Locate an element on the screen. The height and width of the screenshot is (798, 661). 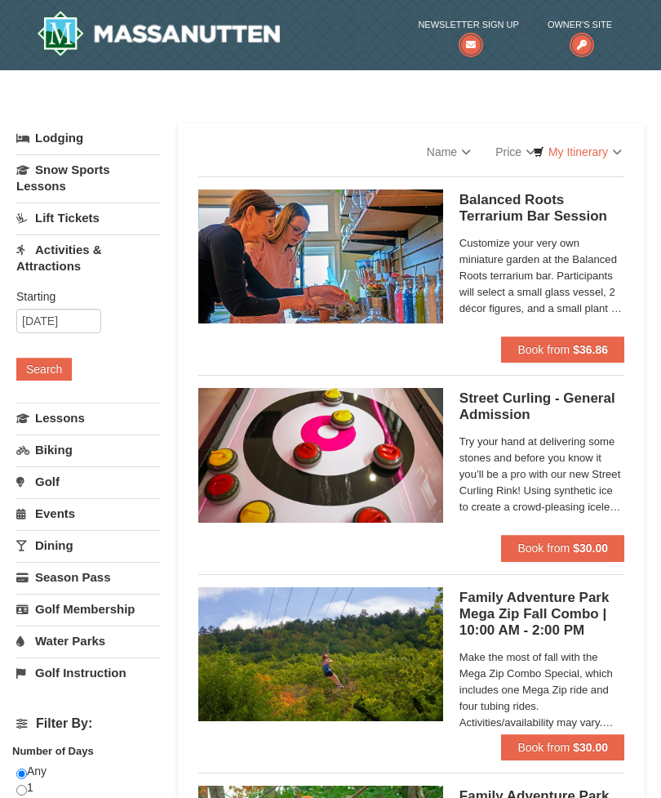
label: Starting is located at coordinates (82, 296).